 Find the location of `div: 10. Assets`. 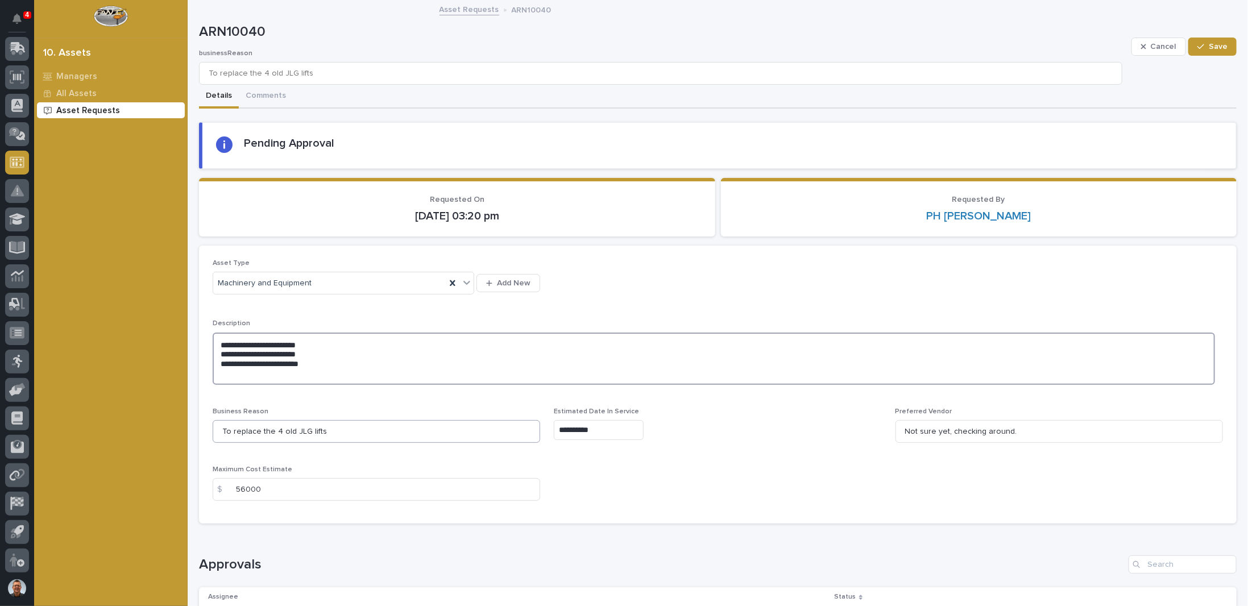

div: 10. Assets is located at coordinates (67, 53).